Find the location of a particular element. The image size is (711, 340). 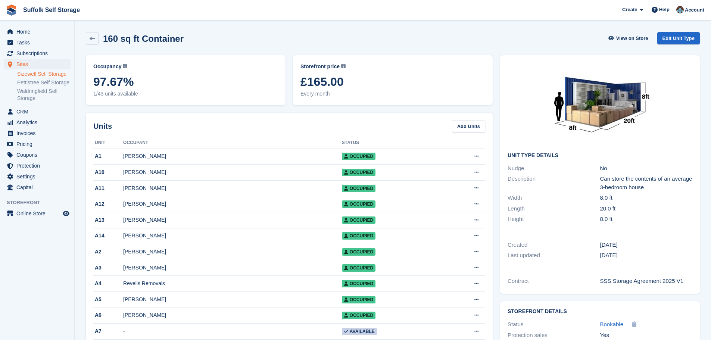

a: Bookable is located at coordinates (612, 324).